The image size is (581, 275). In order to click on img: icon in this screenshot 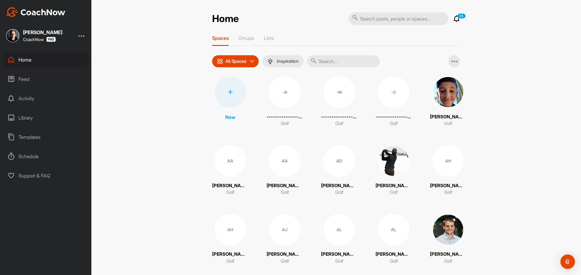, I will do `click(220, 61)`.